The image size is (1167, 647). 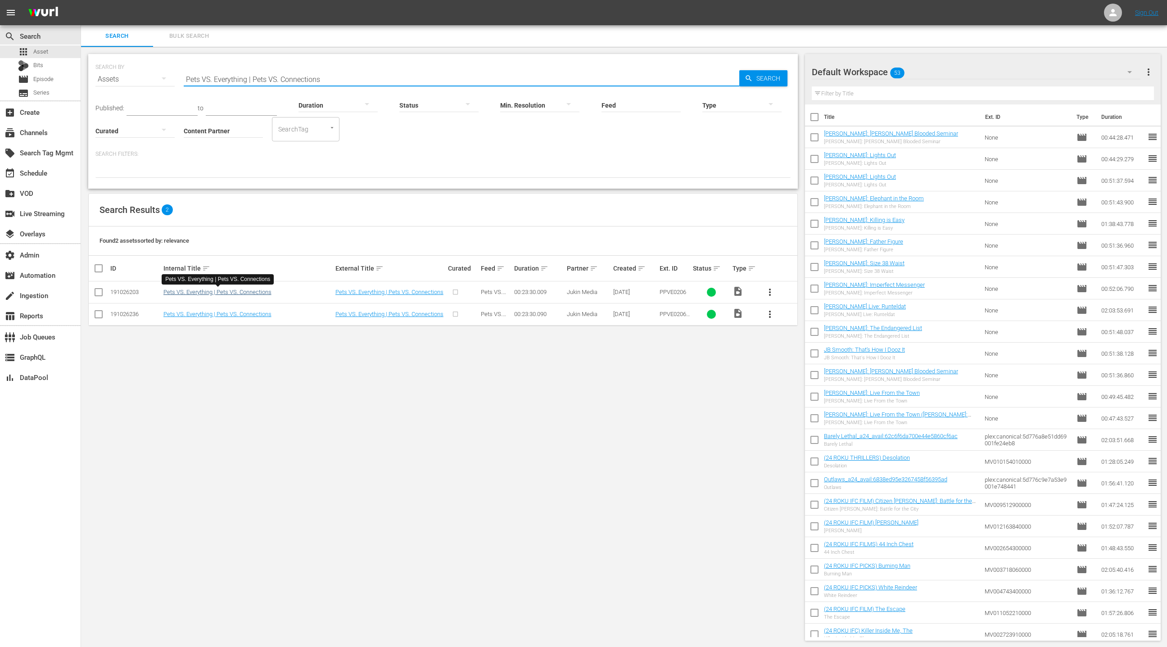 I want to click on td: 00:44:29.279, so click(x=1123, y=159).